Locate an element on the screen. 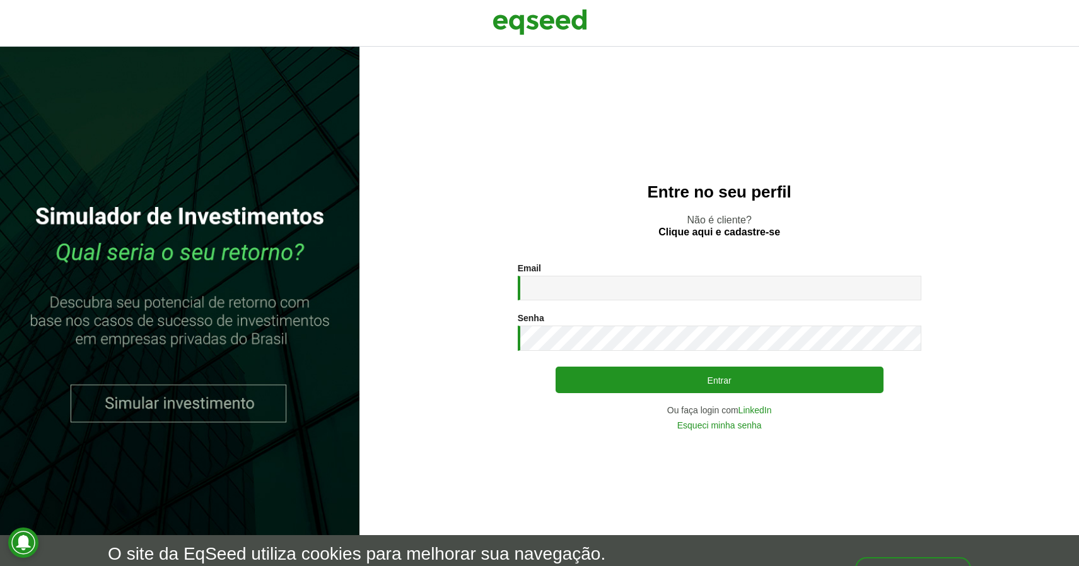  label: Senha is located at coordinates (531, 318).